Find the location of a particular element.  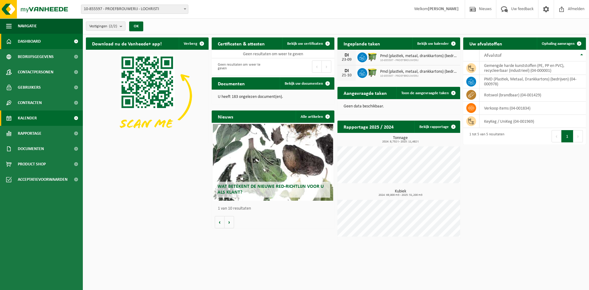

button: Vorige is located at coordinates (220, 222).